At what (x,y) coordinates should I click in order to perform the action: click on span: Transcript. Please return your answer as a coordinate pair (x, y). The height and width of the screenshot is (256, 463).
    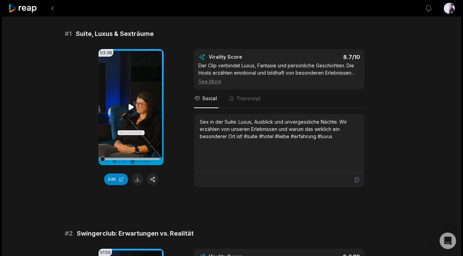
    Looking at the image, I should click on (249, 98).